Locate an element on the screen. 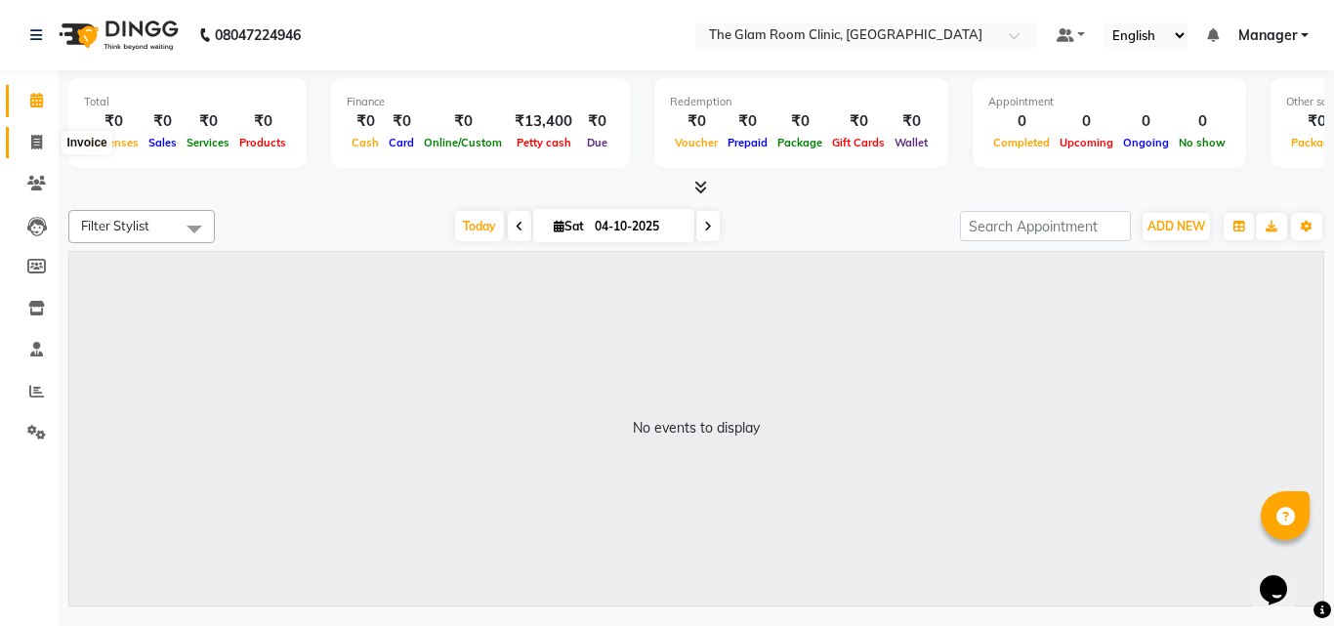  span: Card is located at coordinates (401, 143).